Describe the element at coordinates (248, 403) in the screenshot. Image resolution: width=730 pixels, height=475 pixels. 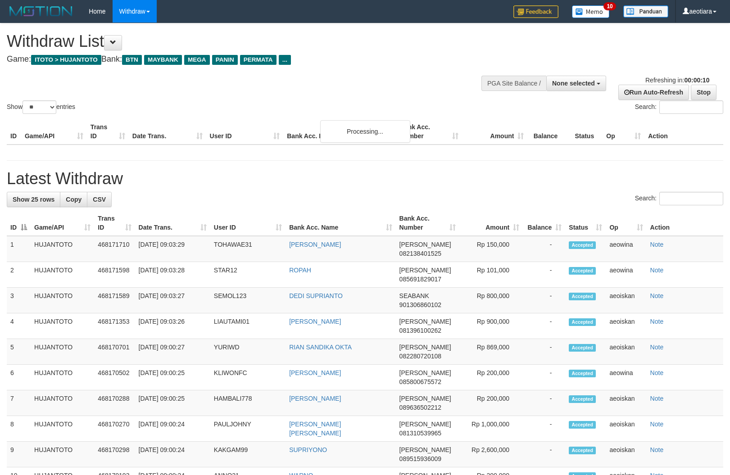
I see `td: HAMBALI778` at that location.